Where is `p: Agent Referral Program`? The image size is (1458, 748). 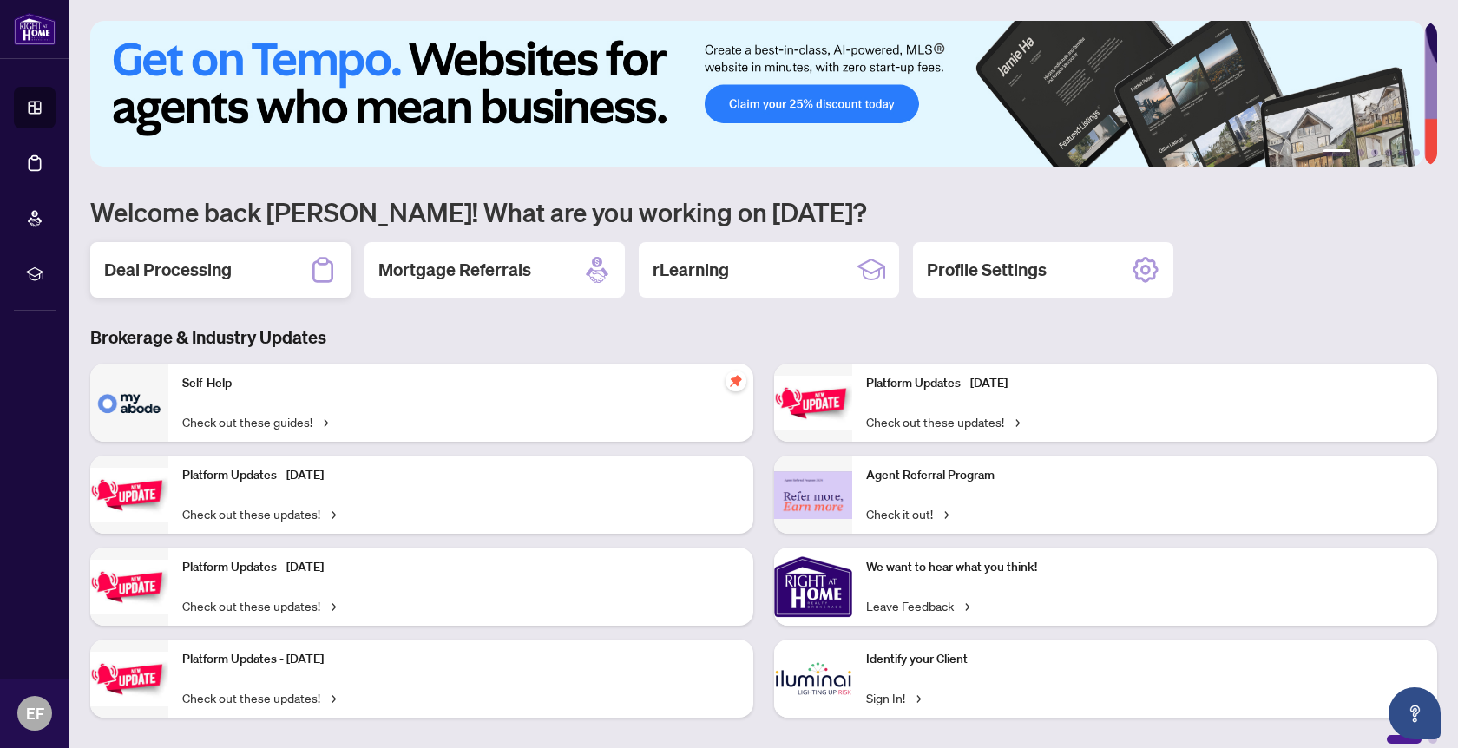
p: Agent Referral Program is located at coordinates (1145, 476).